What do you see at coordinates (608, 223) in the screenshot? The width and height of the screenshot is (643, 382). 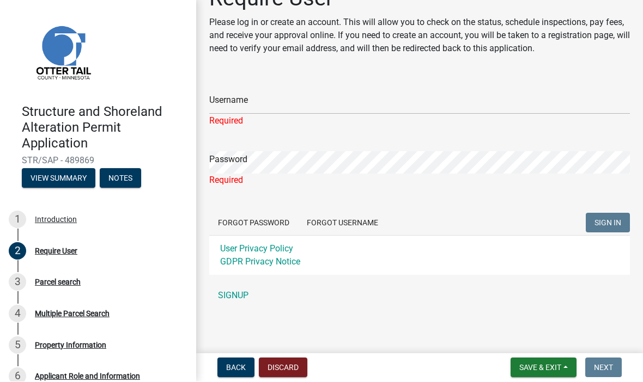 I see `span: SIGN IN` at bounding box center [608, 223].